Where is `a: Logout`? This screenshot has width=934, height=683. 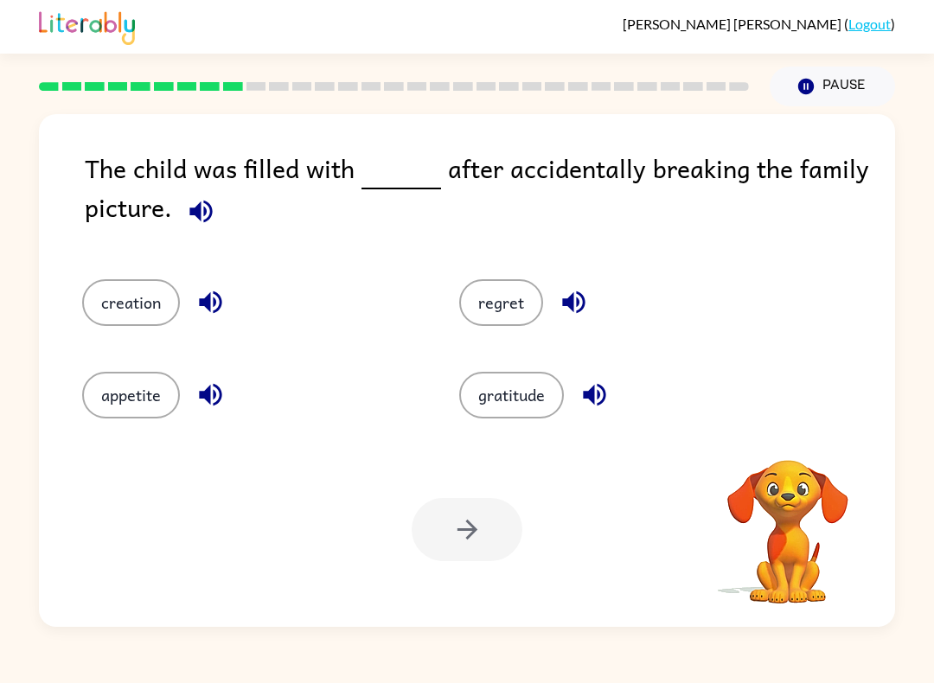
a: Logout is located at coordinates (869, 23).